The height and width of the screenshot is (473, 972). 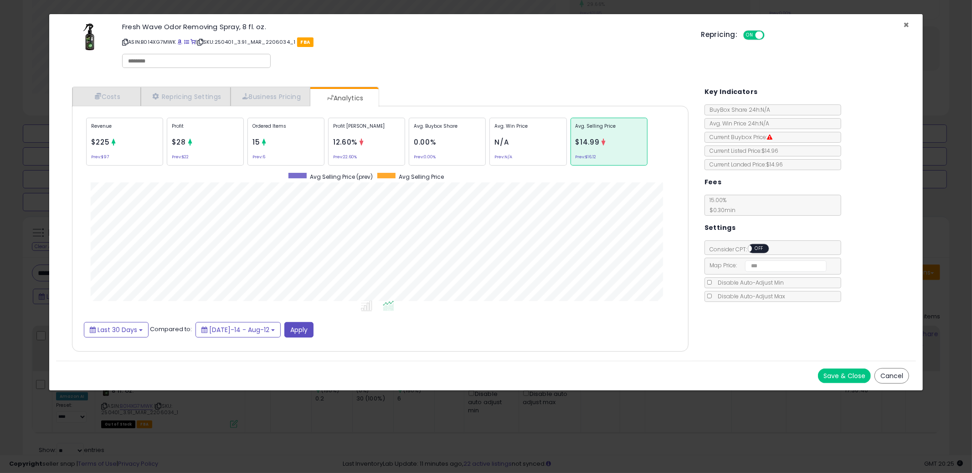 I want to click on i: Suppressed Buy Box, so click(x=770, y=137).